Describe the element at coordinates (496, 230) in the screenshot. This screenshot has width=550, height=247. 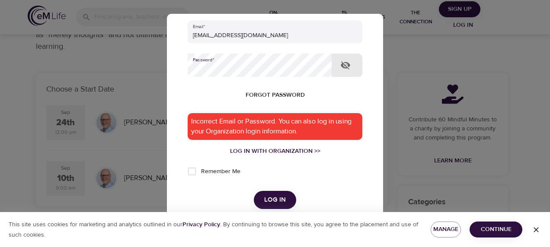
I see `span: Continue` at that location.